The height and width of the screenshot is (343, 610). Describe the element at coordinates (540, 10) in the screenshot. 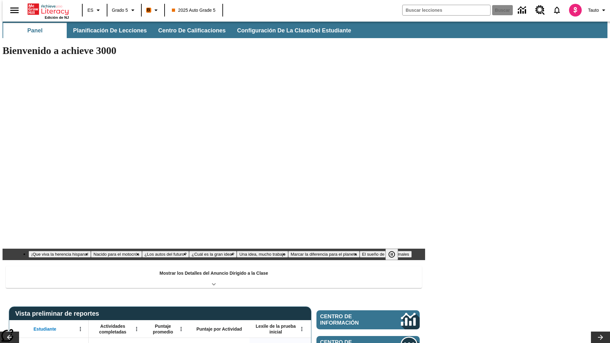

I see `a: Centro de recursos, Se abrirá en una pestaña nueva.` at that location.